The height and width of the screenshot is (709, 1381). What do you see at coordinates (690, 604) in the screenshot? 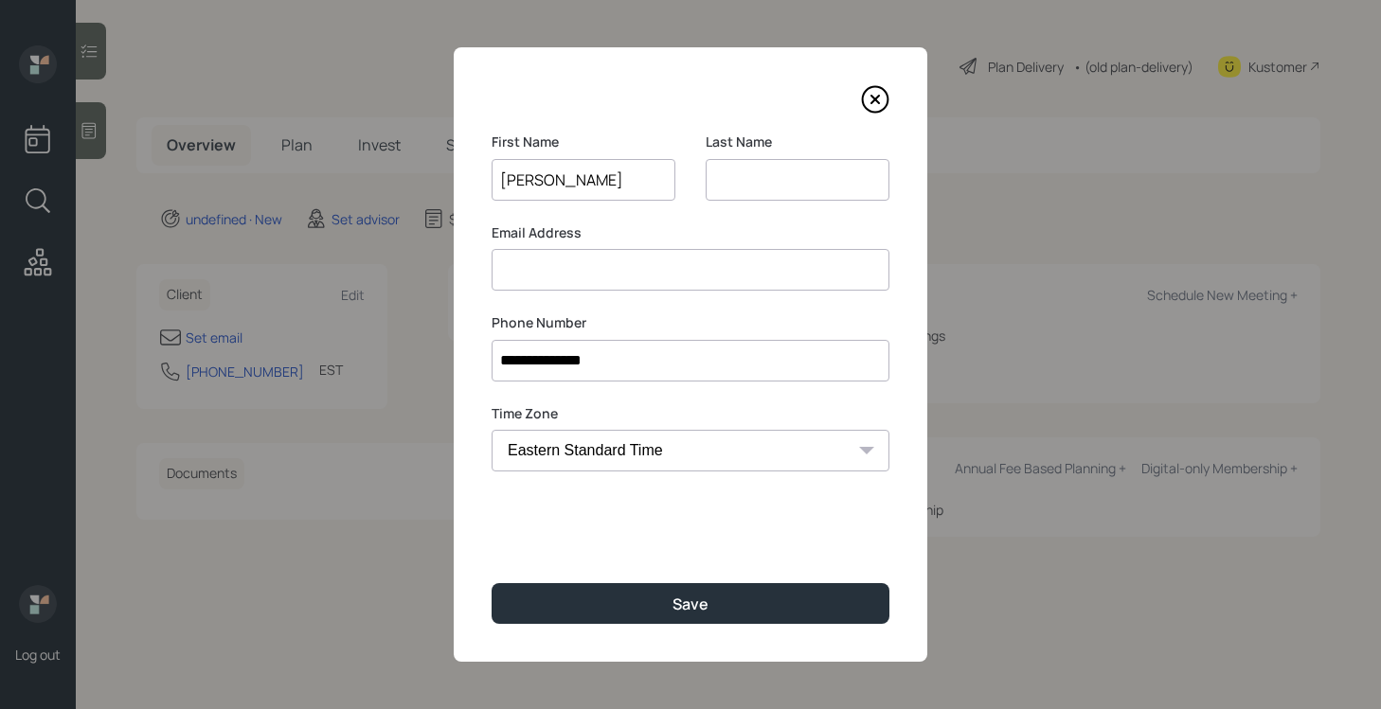
I see `div: Save` at bounding box center [690, 604].